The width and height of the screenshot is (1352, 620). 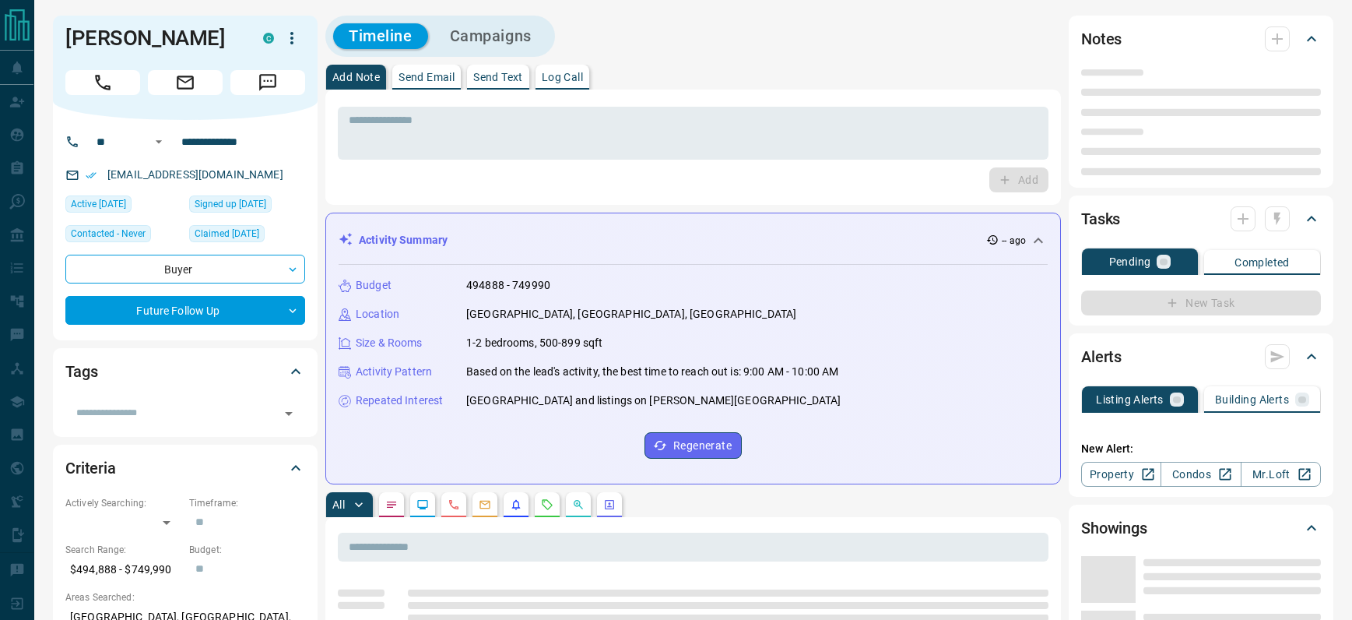 What do you see at coordinates (185, 371) in the screenshot?
I see `div: Tags` at bounding box center [185, 371].